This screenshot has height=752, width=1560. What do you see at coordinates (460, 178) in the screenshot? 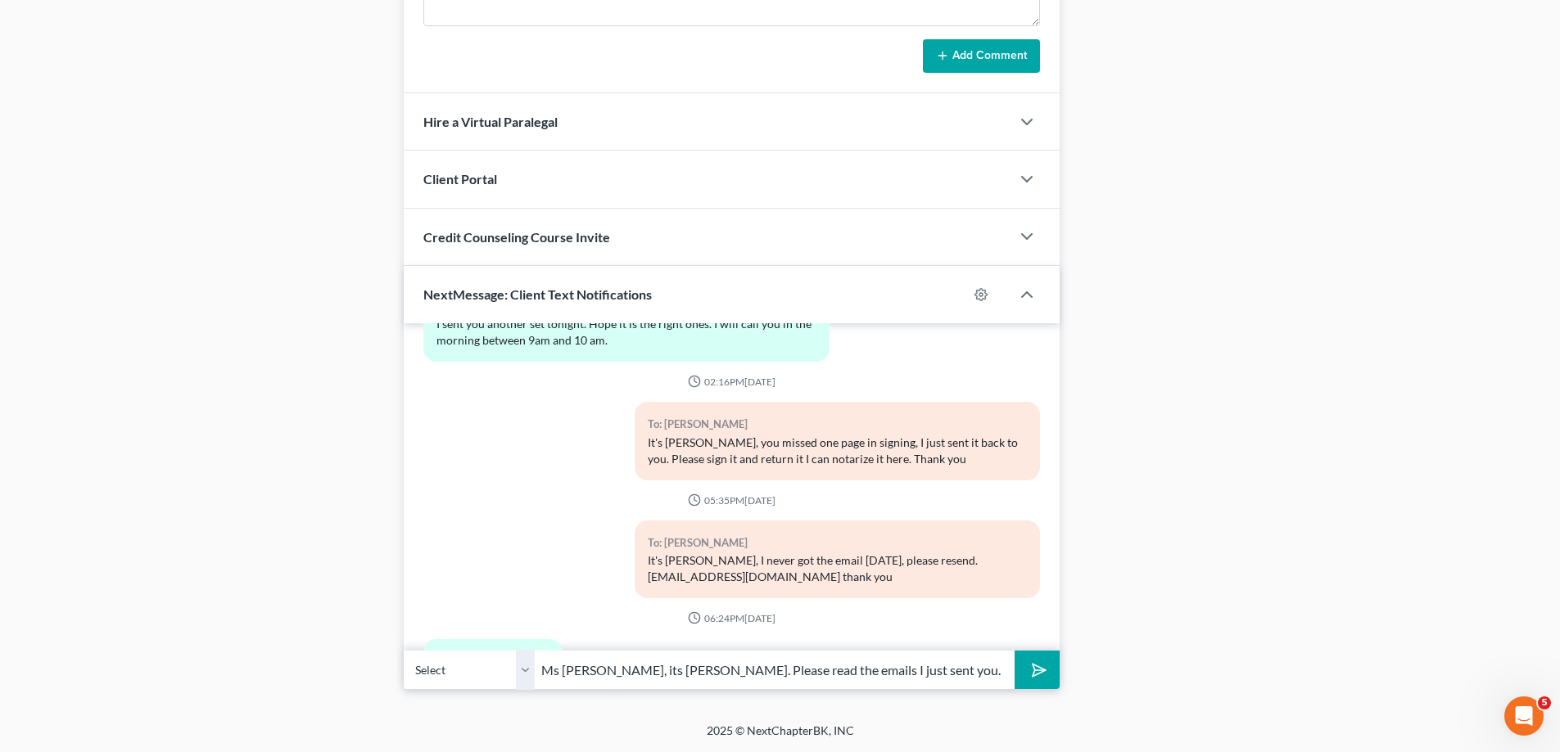
I see `span: Client Portal` at bounding box center [460, 178].